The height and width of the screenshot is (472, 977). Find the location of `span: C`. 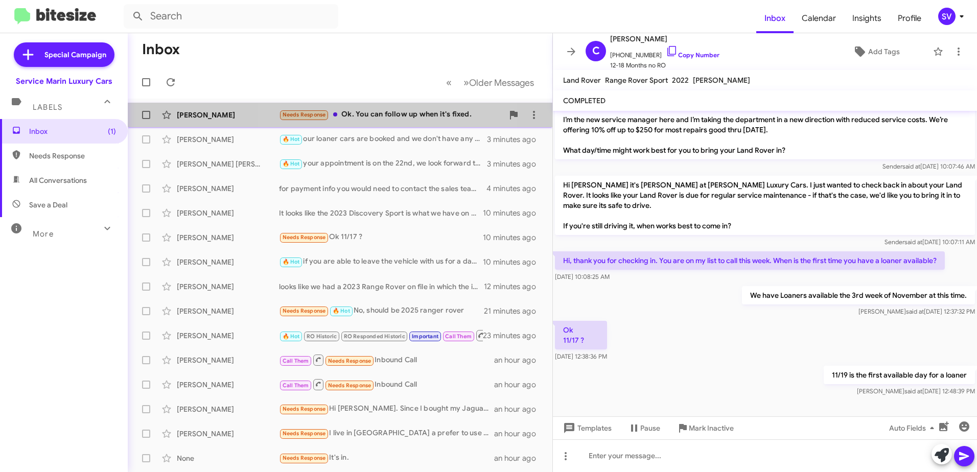

span: C is located at coordinates (596, 51).